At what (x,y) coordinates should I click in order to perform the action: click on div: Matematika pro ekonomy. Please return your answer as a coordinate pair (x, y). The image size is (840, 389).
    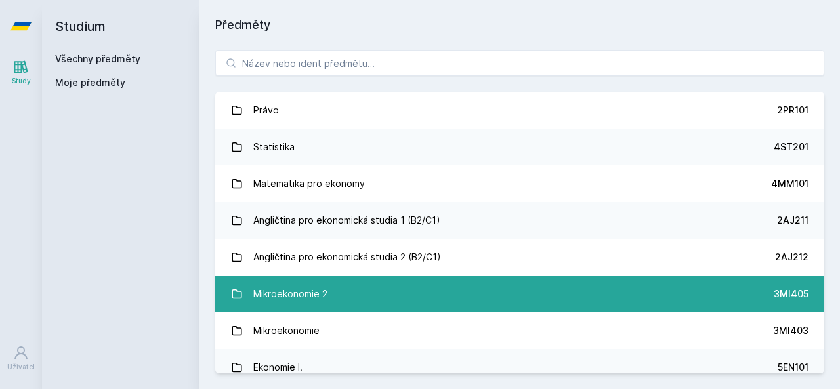
    Looking at the image, I should click on (309, 184).